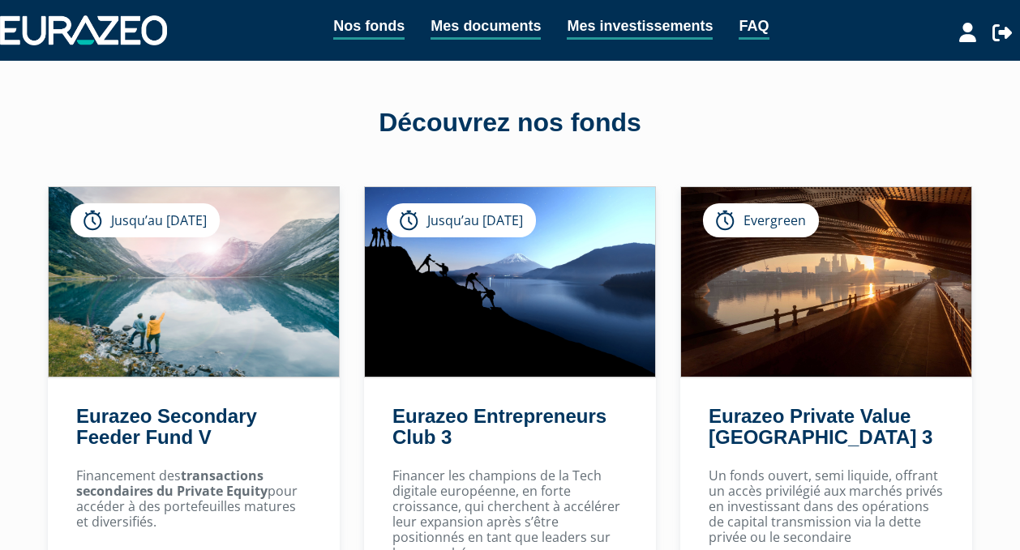 The height and width of the screenshot is (550, 1020). I want to click on a: Eurazeo Entrepreneurs Club 3, so click(499, 426).